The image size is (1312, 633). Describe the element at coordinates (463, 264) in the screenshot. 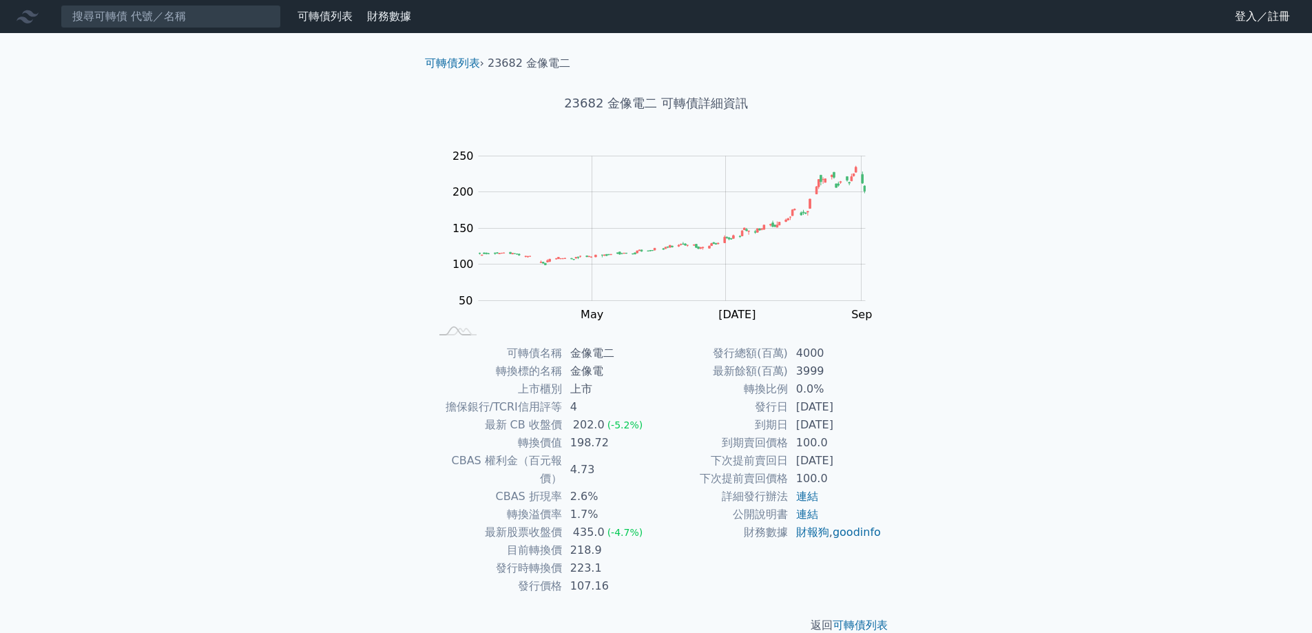

I see `tspan: 100` at that location.